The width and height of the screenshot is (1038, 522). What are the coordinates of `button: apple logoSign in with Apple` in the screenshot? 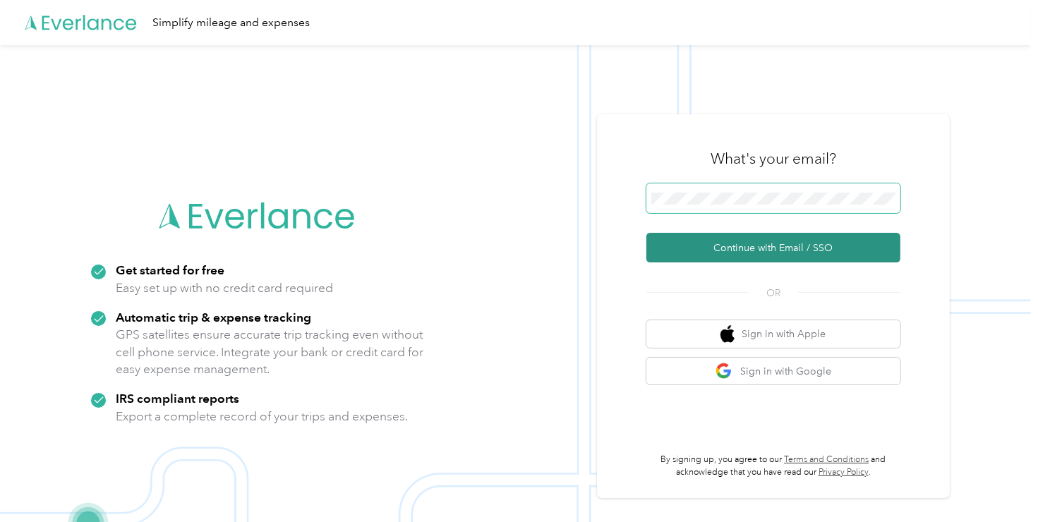 It's located at (774, 334).